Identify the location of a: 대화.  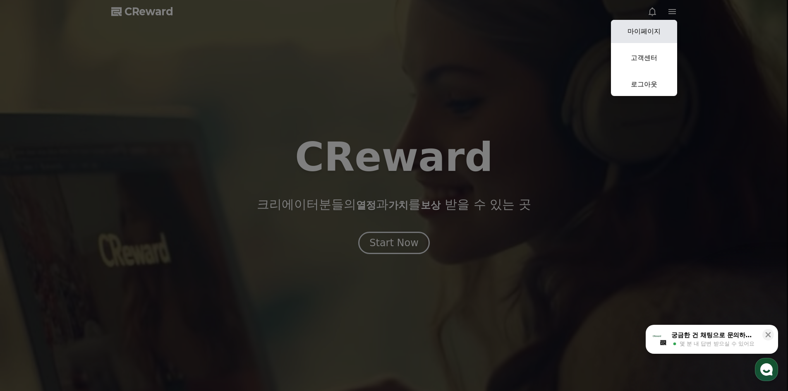
(81, 272).